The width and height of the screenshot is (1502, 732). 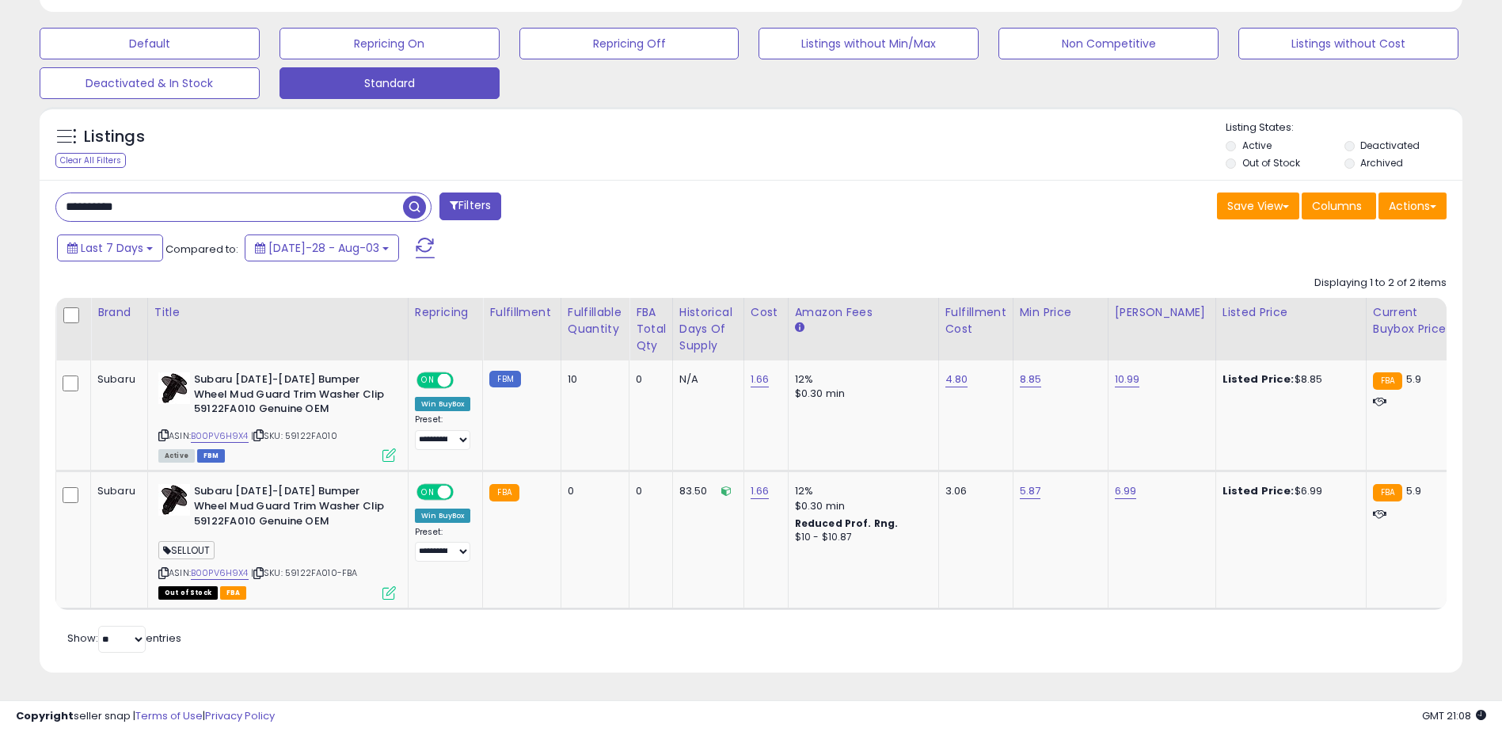 I want to click on div: Current Buybox Price, so click(x=1414, y=321).